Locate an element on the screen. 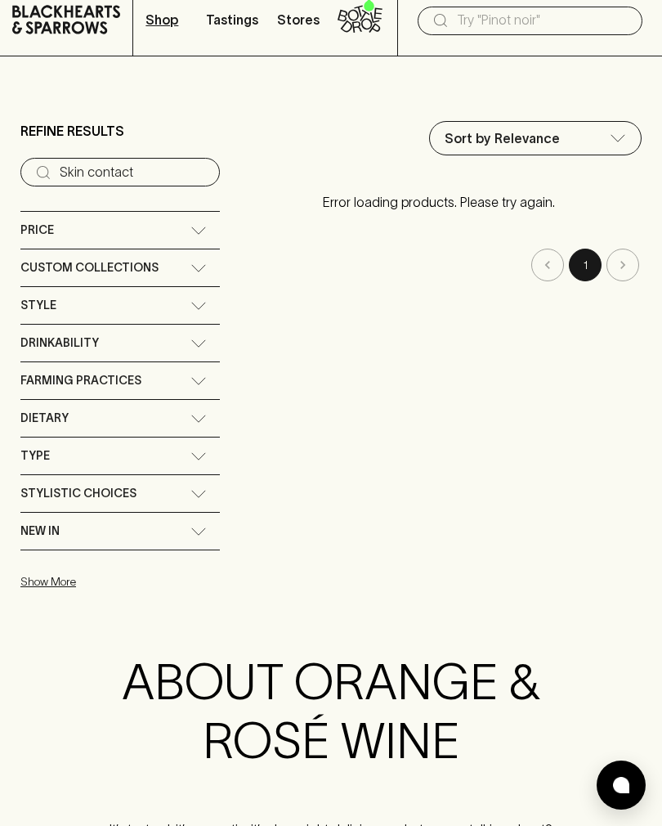 This screenshot has width=662, height=826. span: Style is located at coordinates (38, 305).